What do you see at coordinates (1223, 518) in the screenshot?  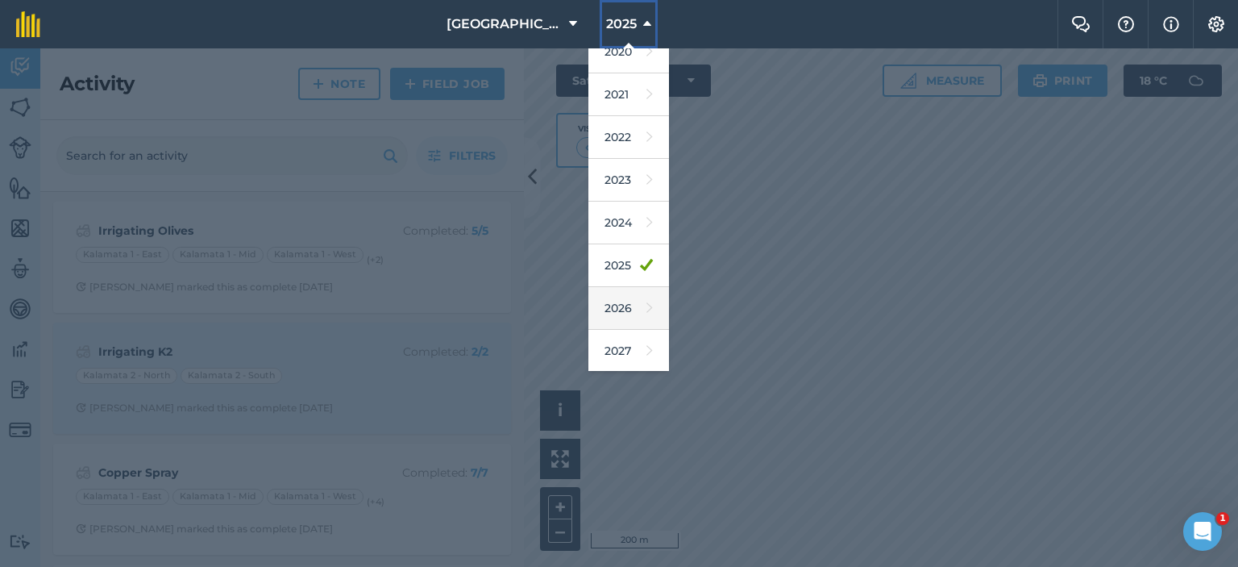 I see `span: 1` at bounding box center [1223, 518].